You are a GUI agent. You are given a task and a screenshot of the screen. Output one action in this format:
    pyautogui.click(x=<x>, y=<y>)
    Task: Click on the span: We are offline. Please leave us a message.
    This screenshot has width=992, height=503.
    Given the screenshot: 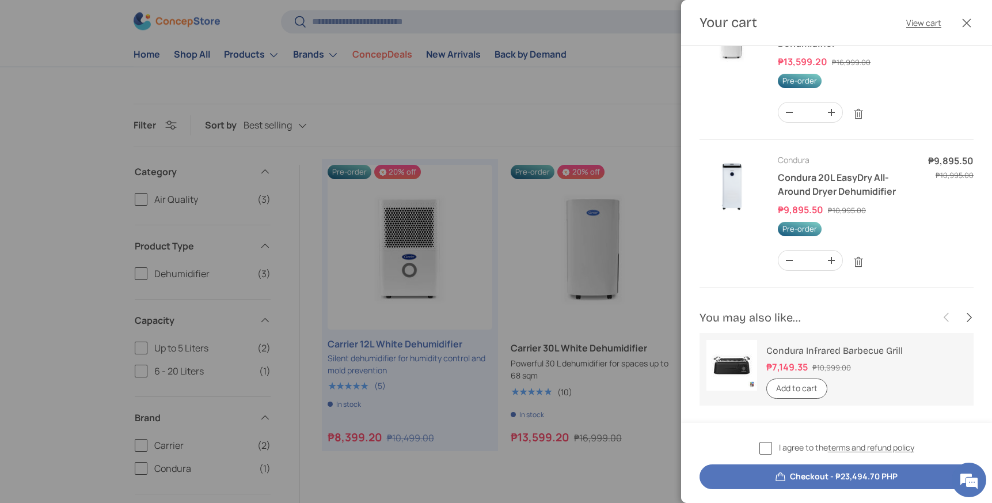 What is the action you would take?
    pyautogui.click(x=112, y=203)
    